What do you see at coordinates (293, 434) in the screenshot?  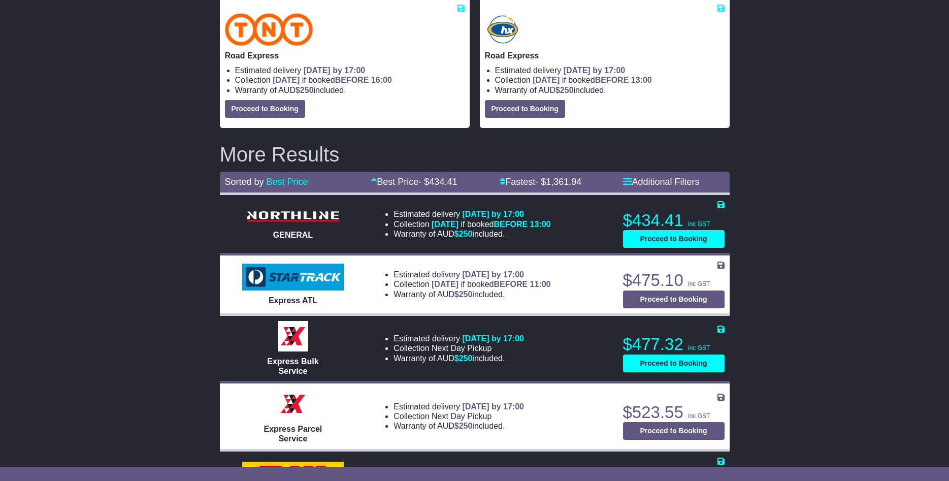 I see `span: Express Parcel Service` at bounding box center [293, 434].